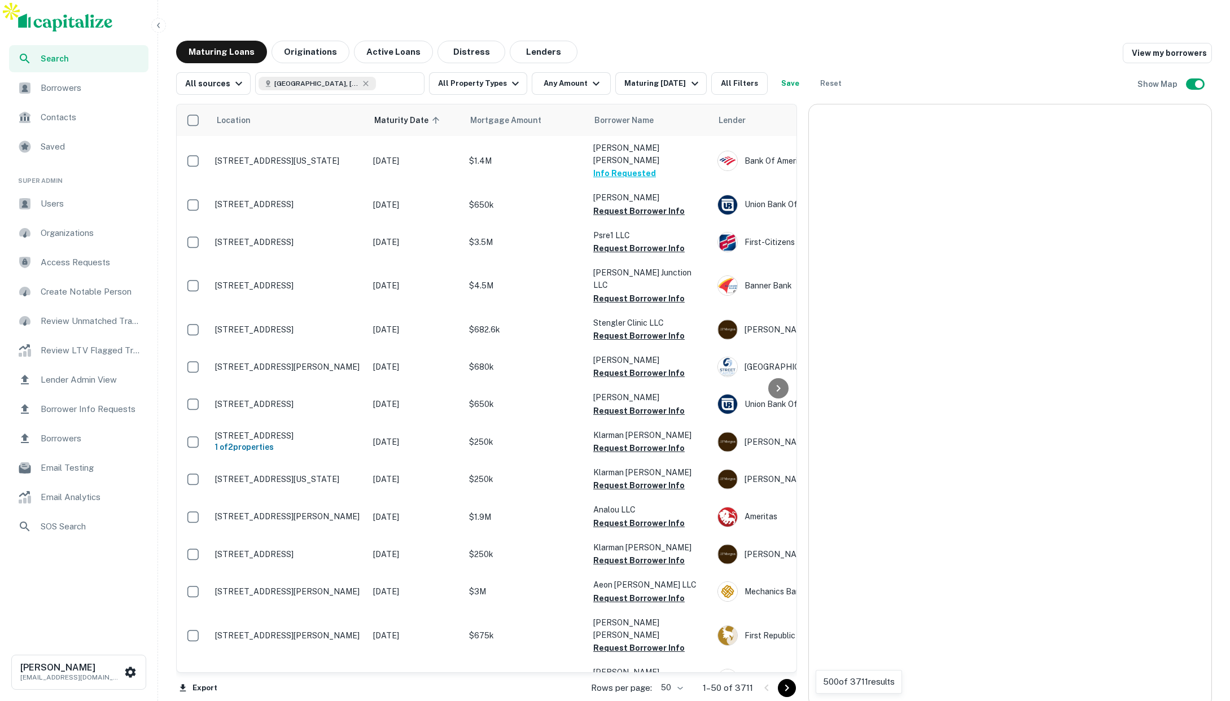 Image resolution: width=1230 pixels, height=701 pixels. What do you see at coordinates (471, 52) in the screenshot?
I see `button: Distress` at bounding box center [471, 52].